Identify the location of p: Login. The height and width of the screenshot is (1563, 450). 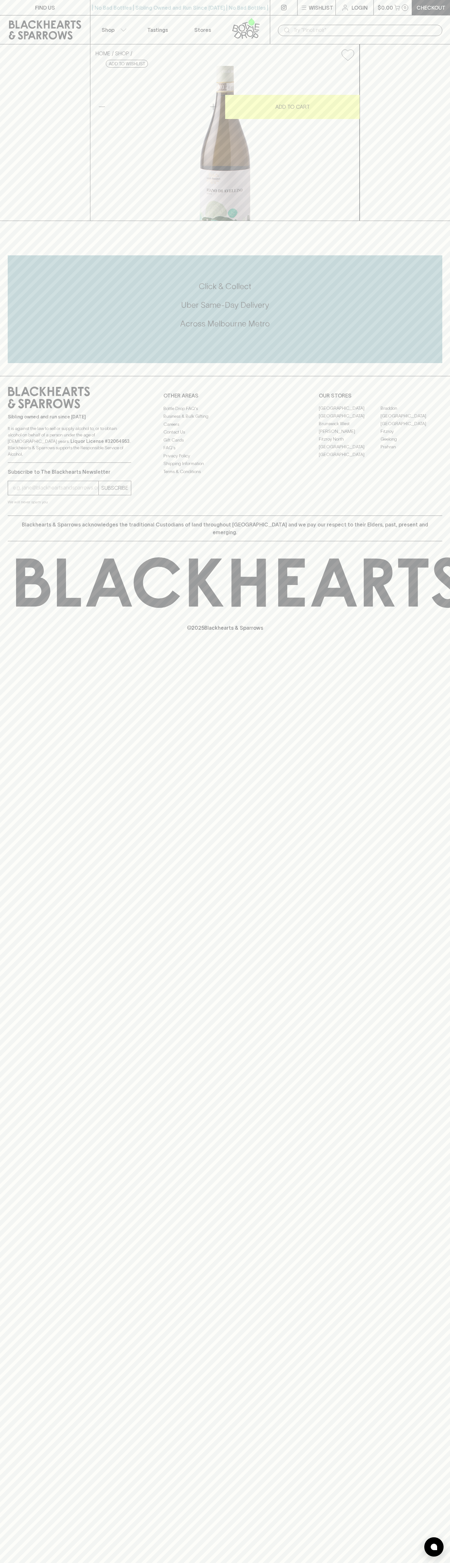
(360, 8).